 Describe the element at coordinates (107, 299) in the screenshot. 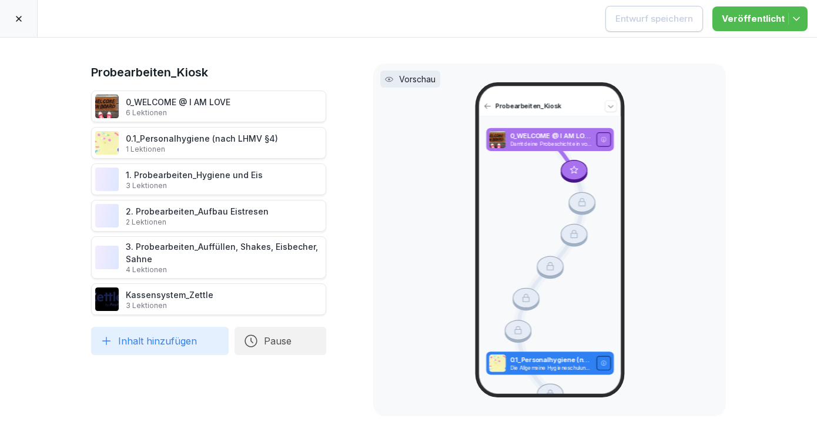

I see `img: dt8crv00tu0s9qoedeaoduds.png` at that location.